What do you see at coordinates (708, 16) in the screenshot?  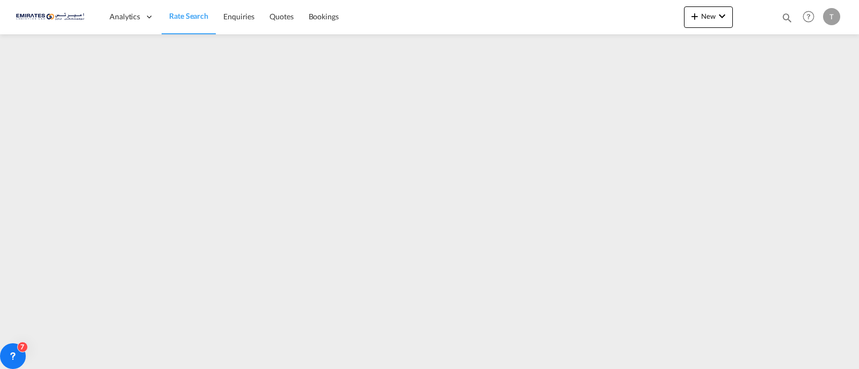 I see `span: New` at bounding box center [708, 16].